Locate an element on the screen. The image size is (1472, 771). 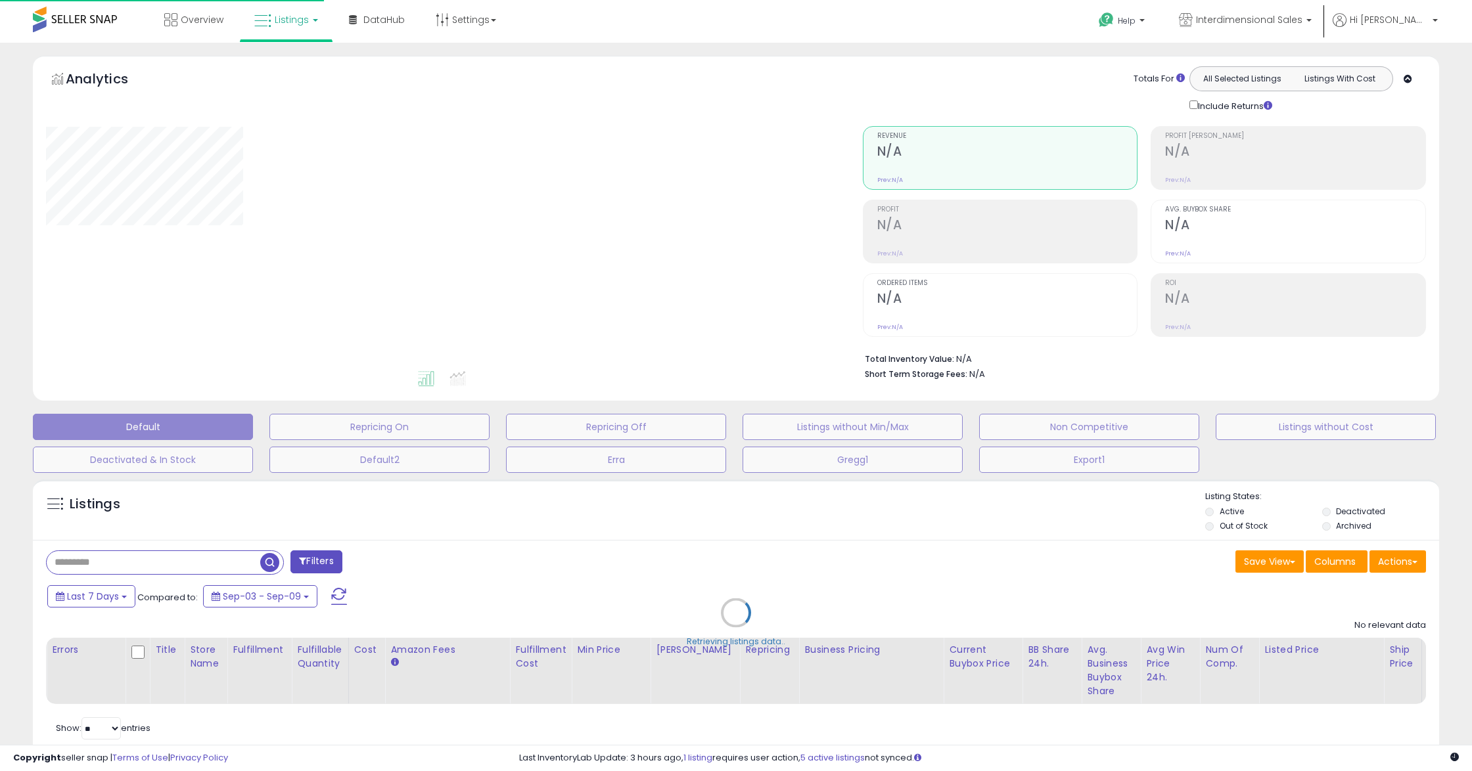
div: Totals For is located at coordinates (1159, 79).